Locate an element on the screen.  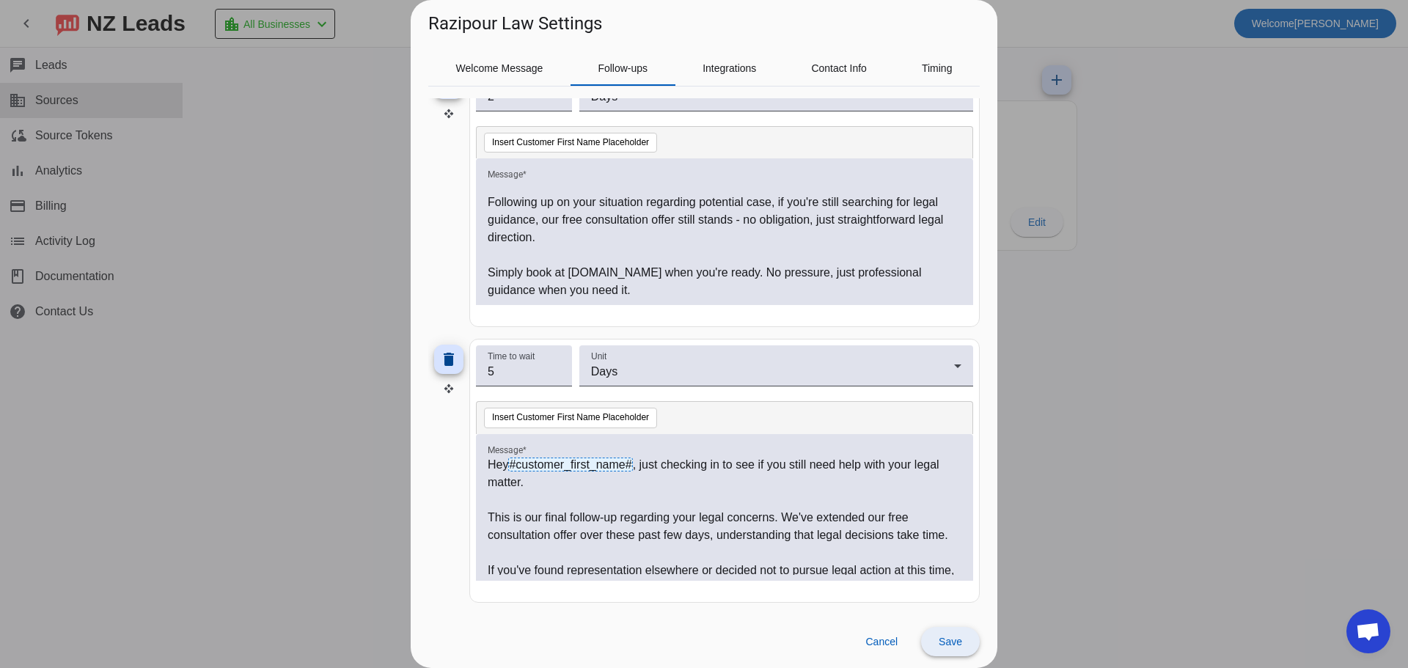
span: Welcome Message is located at coordinates (499, 68).